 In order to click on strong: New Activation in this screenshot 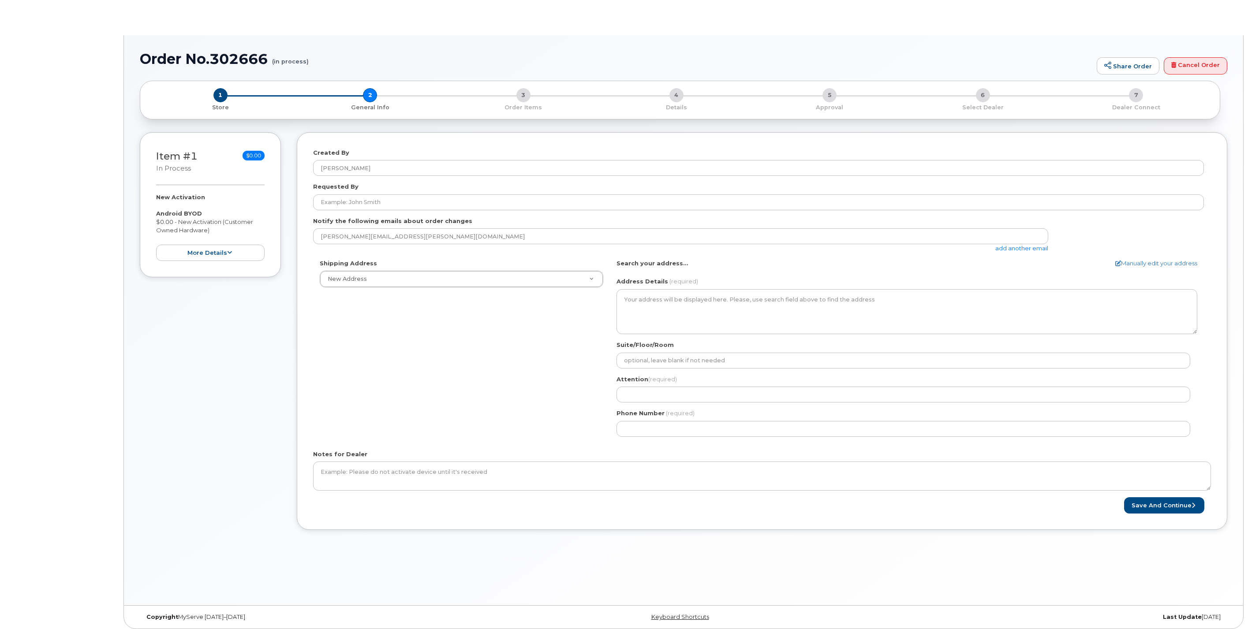, I will do `click(180, 197)`.